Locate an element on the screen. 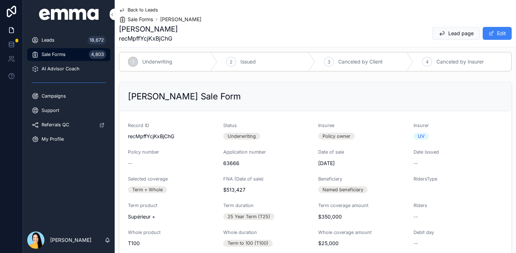 The image size is (516, 253). span: Application number is located at coordinates (244, 152).